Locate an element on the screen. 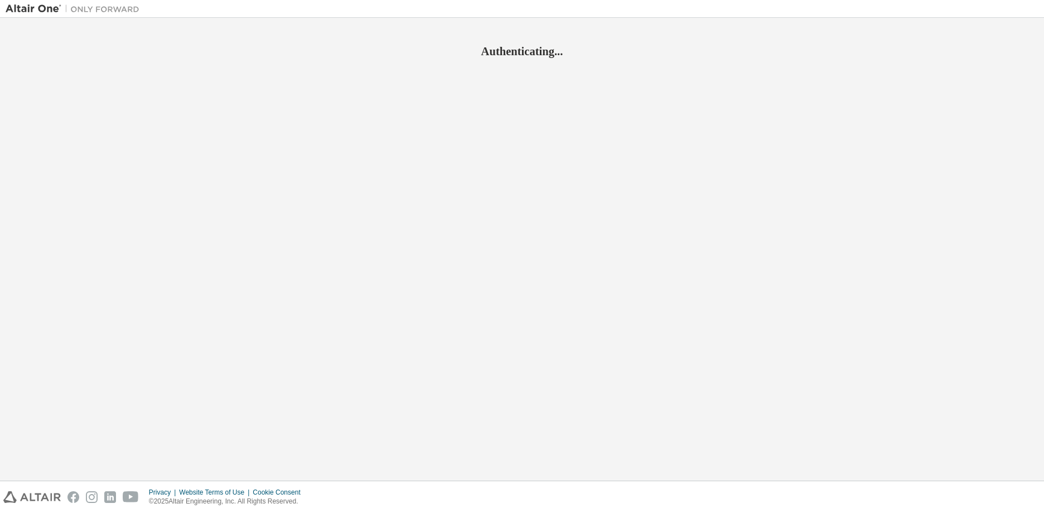  img: youtube.svg is located at coordinates (130, 497).